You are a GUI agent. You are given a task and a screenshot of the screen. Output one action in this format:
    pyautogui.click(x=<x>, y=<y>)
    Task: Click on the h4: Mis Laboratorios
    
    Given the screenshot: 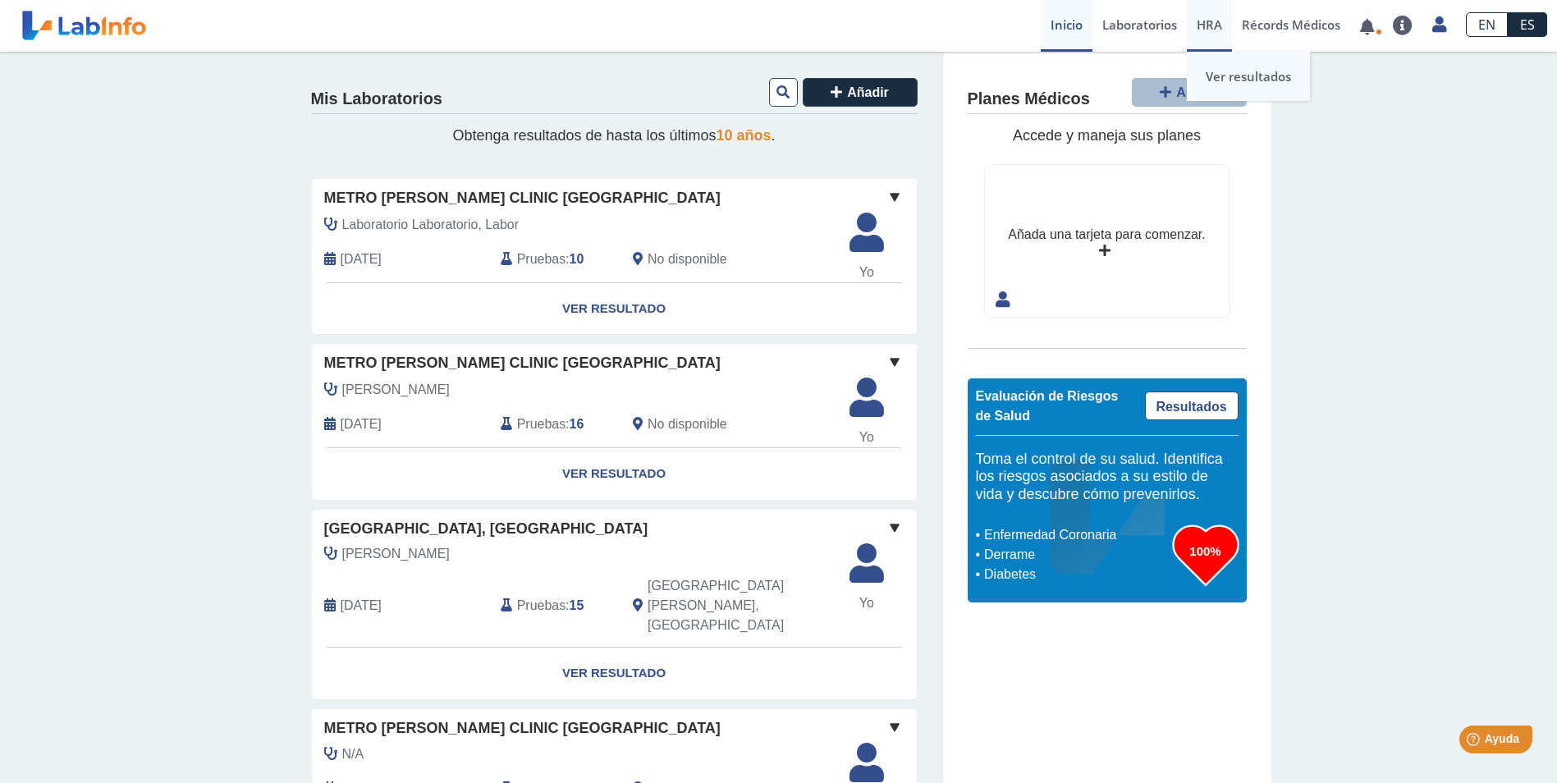 What is the action you would take?
    pyautogui.click(x=377, y=99)
    